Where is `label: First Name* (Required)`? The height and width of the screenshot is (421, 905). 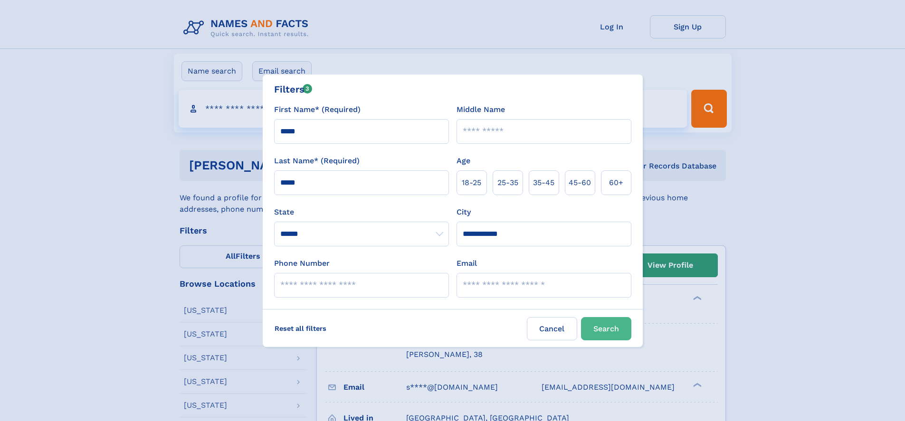
label: First Name* (Required) is located at coordinates (317, 110).